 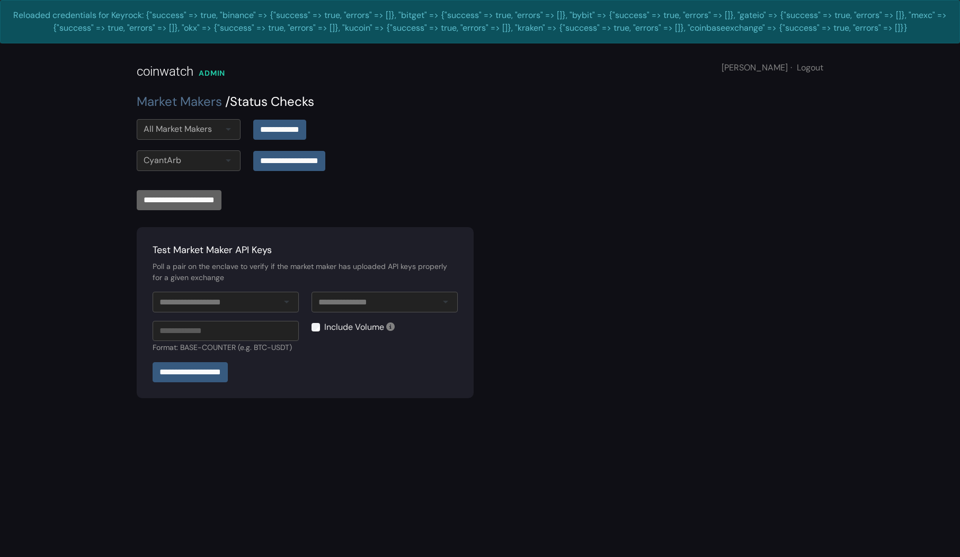 What do you see at coordinates (222, 348) in the screenshot?
I see `small: Format: BASE-COUNTER (e.g. BTC-USDT)` at bounding box center [222, 348].